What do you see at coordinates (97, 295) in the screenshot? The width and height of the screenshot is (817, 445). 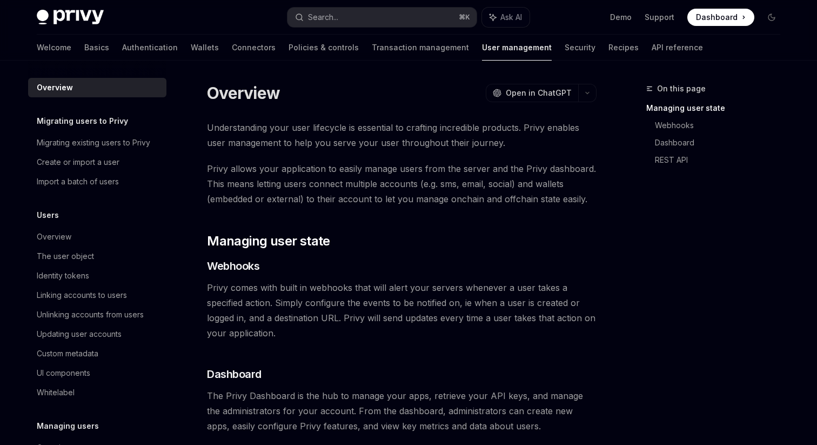 I see `a: Linking accounts to users` at bounding box center [97, 295].